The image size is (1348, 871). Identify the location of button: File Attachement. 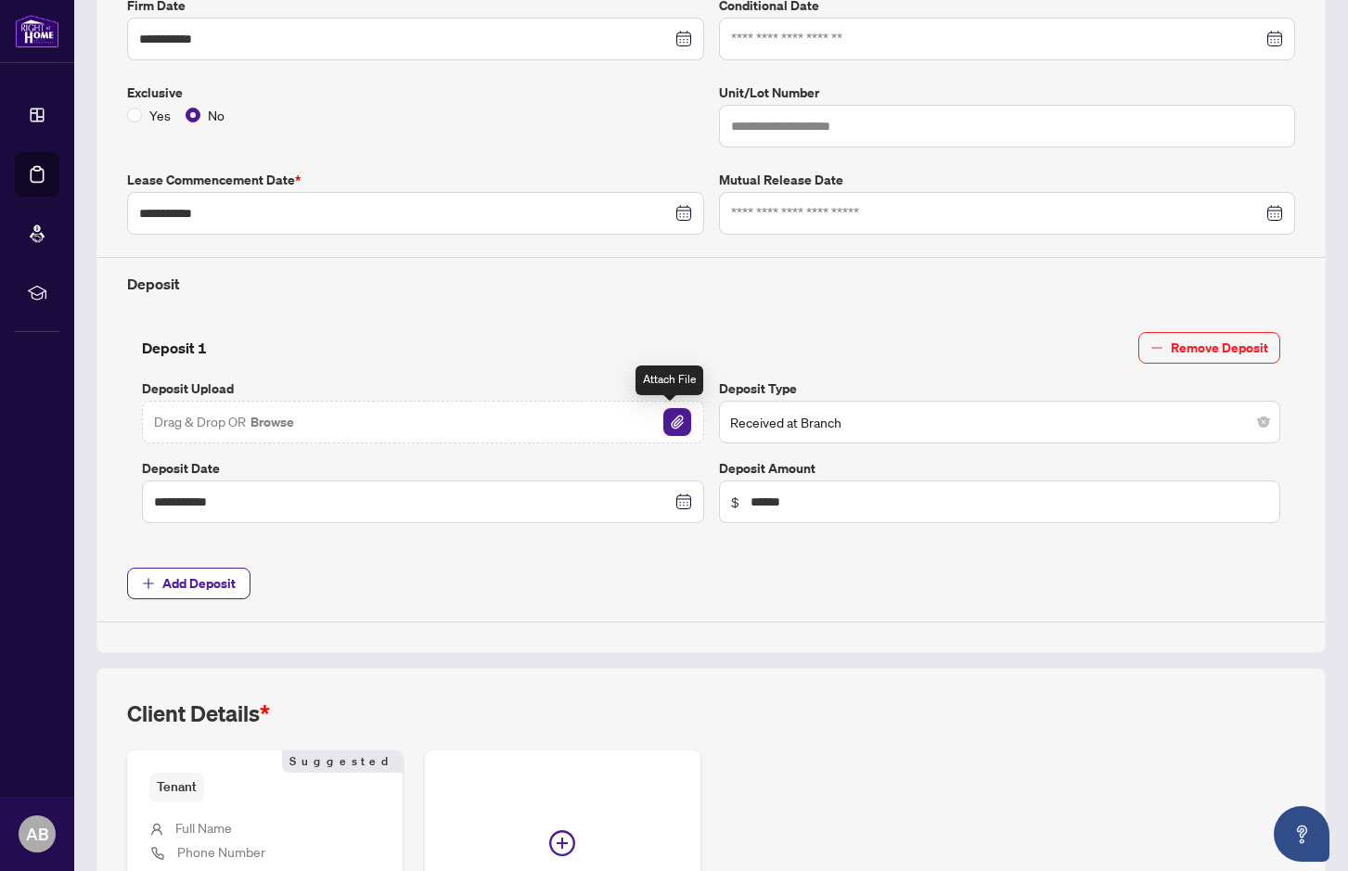
(677, 422).